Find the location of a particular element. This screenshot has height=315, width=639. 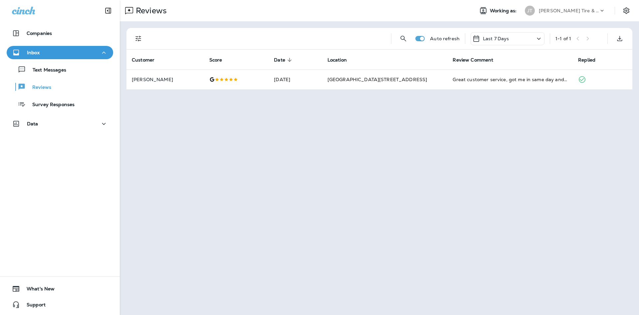

span: What's New is located at coordinates (37, 290).